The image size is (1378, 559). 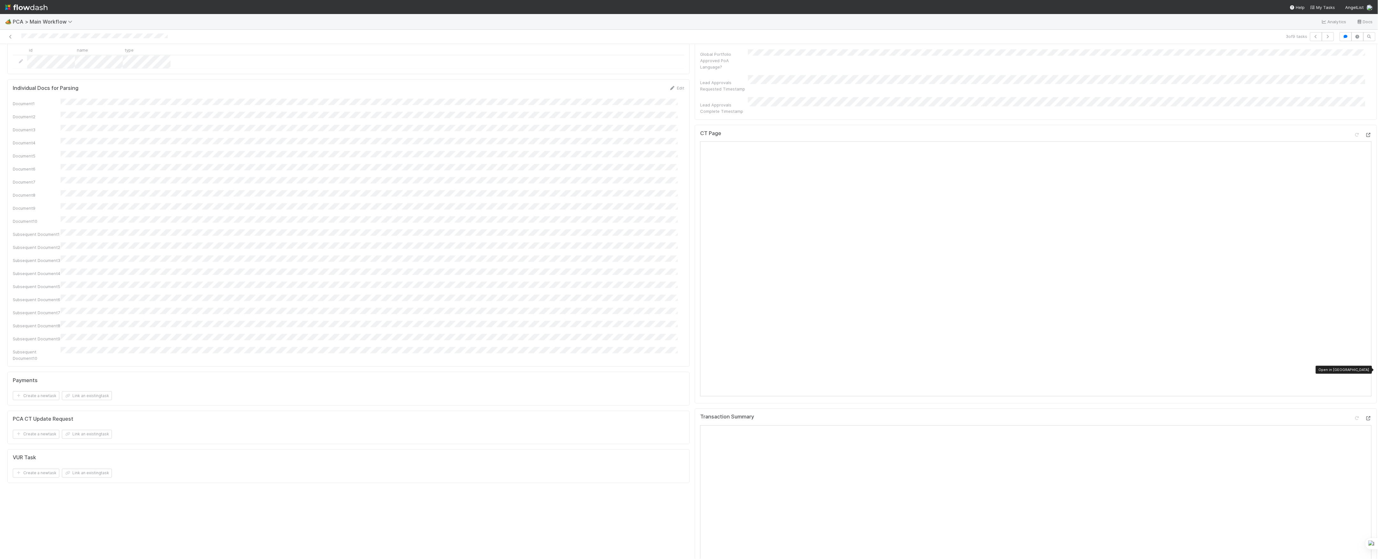 I want to click on img: avatar_b6a6ccf4-6160-40f7-90da-56c3221167ae.png, so click(x=1370, y=8).